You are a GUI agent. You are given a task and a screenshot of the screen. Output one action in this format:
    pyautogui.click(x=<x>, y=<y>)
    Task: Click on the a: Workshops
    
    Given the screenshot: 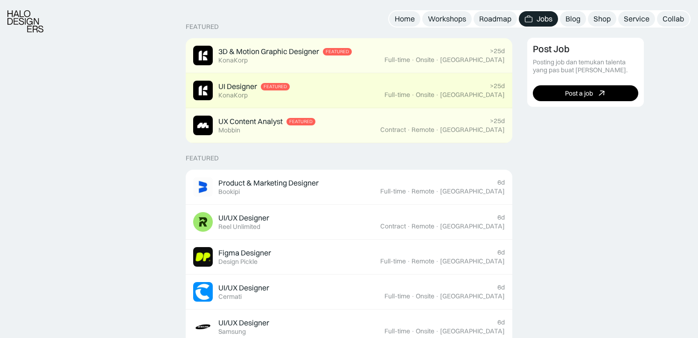 What is the action you would take?
    pyautogui.click(x=447, y=19)
    